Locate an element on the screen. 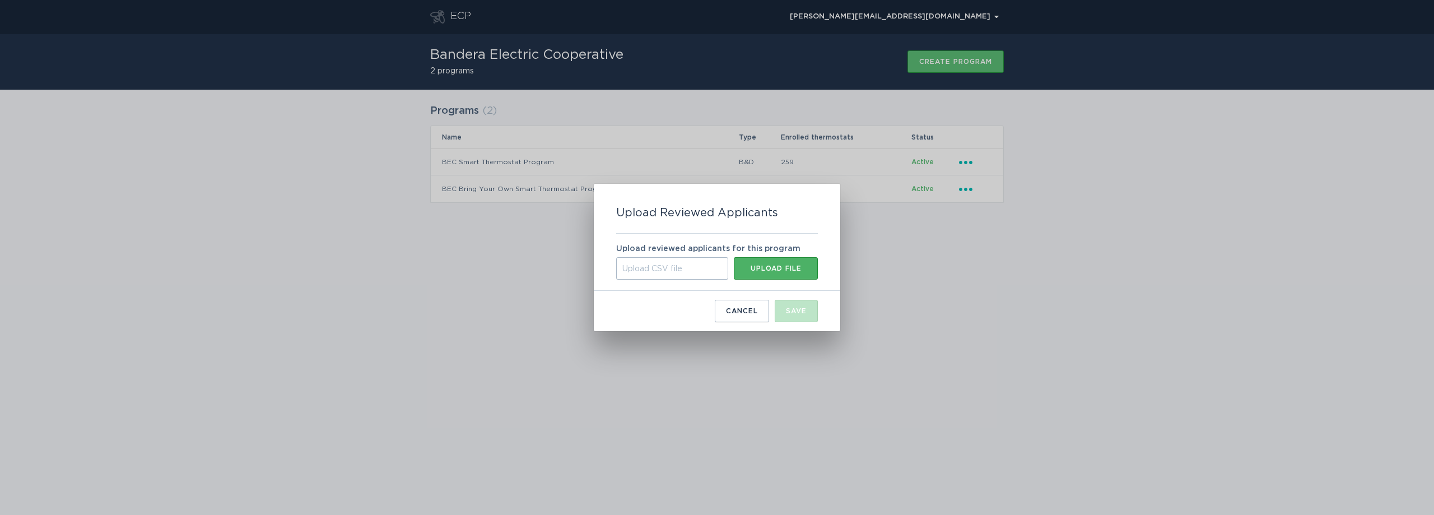  div: Cancel is located at coordinates (741, 311).